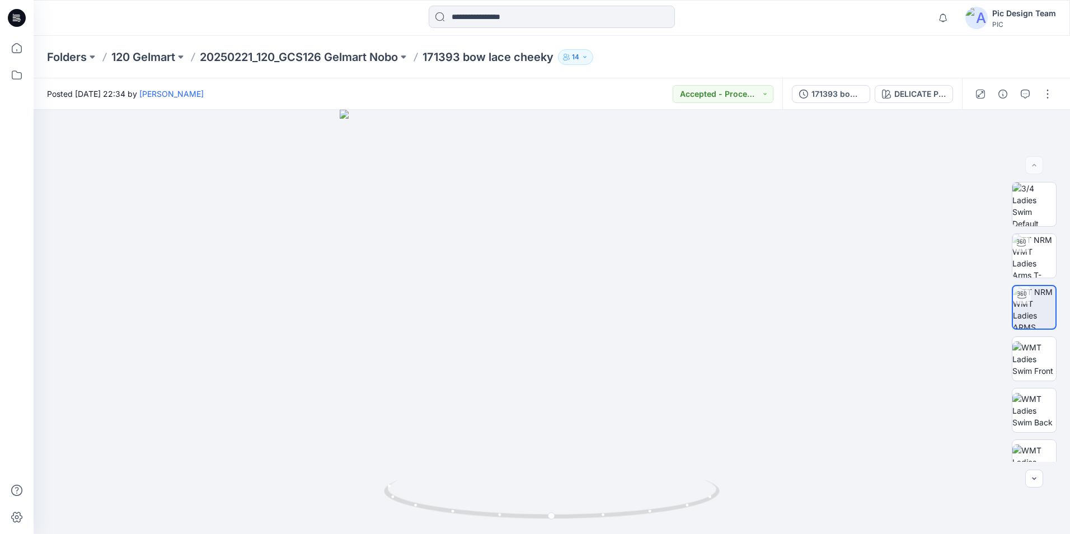  Describe the element at coordinates (1034, 256) in the screenshot. I see `img: TT NRM WMT Ladies Arms T-POSE` at that location.